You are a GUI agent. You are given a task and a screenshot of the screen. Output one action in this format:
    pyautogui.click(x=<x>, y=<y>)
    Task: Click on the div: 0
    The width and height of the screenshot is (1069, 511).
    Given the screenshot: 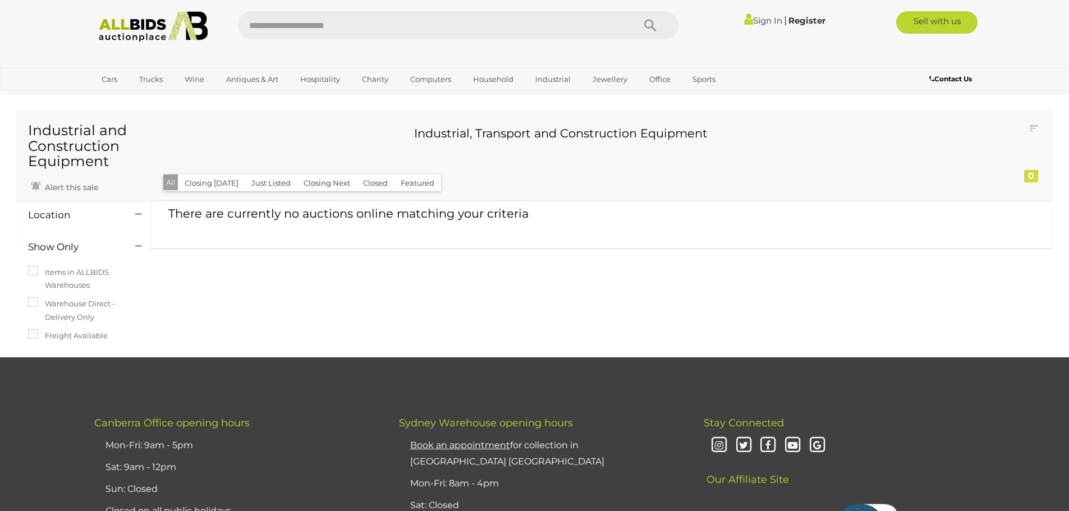 What is the action you would take?
    pyautogui.click(x=1031, y=176)
    